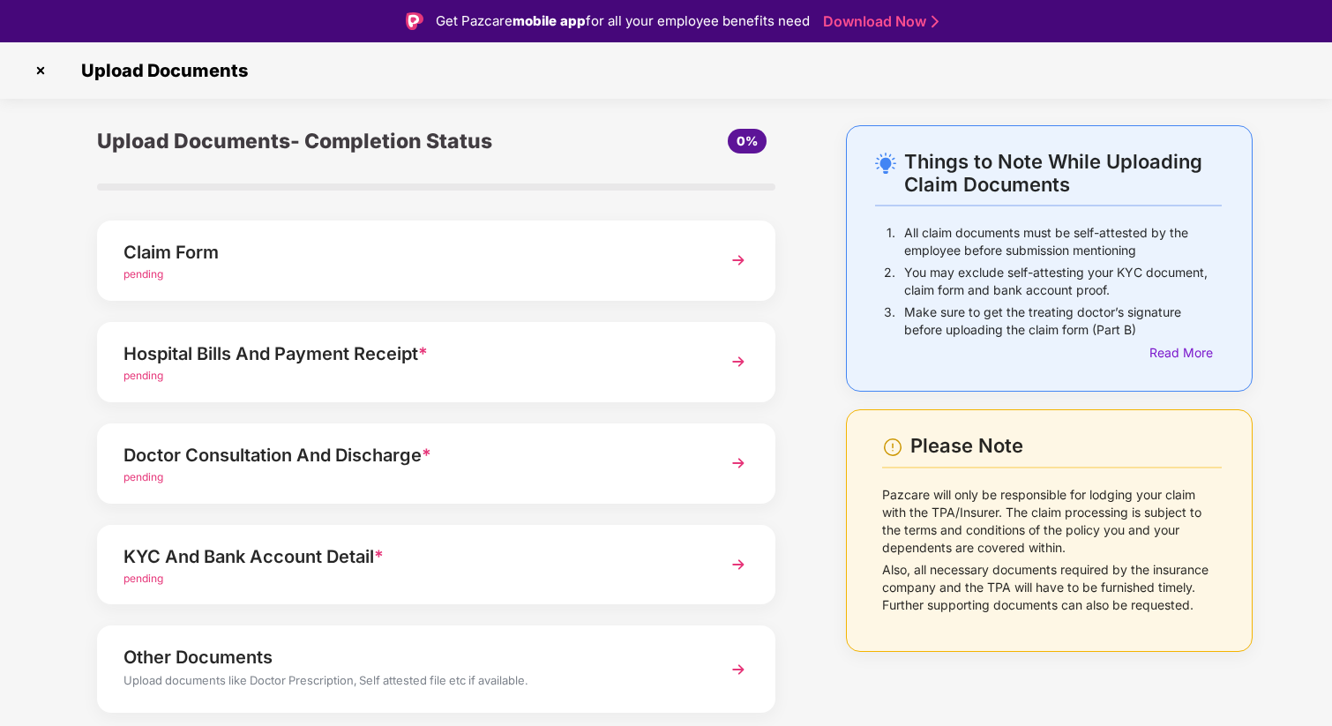 The height and width of the screenshot is (726, 1332). I want to click on p: 1., so click(891, 242).